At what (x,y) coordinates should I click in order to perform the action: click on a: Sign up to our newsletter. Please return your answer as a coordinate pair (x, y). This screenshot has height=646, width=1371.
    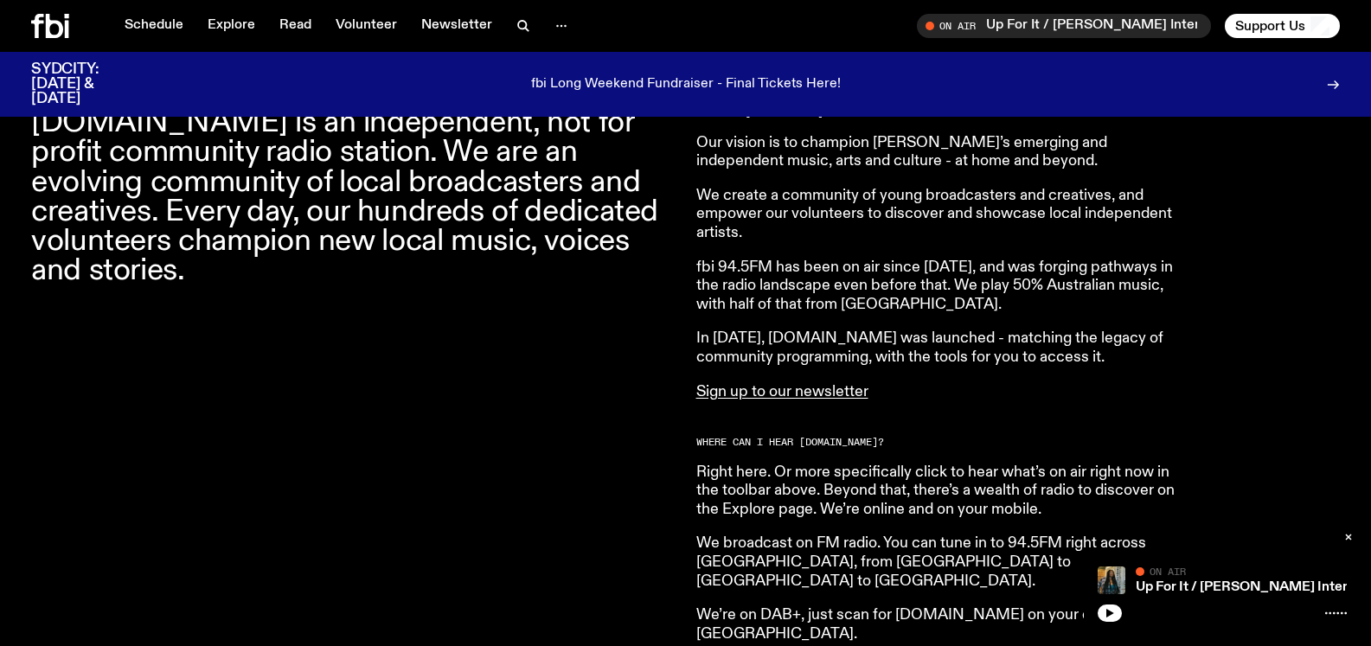
    Looking at the image, I should click on (782, 392).